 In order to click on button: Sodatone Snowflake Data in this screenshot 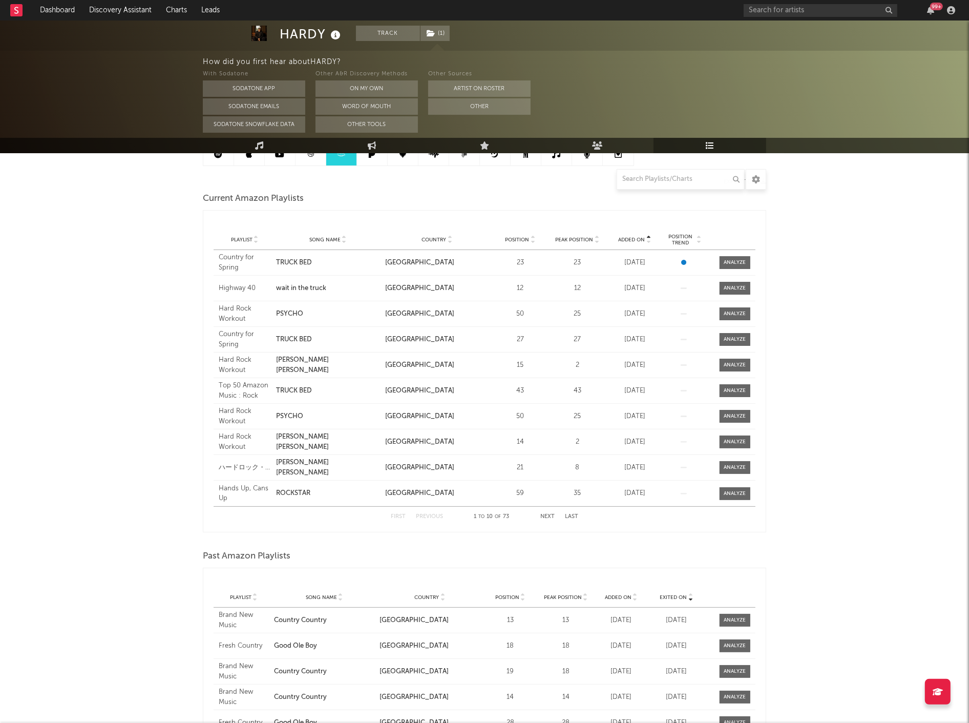, I will do `click(254, 124)`.